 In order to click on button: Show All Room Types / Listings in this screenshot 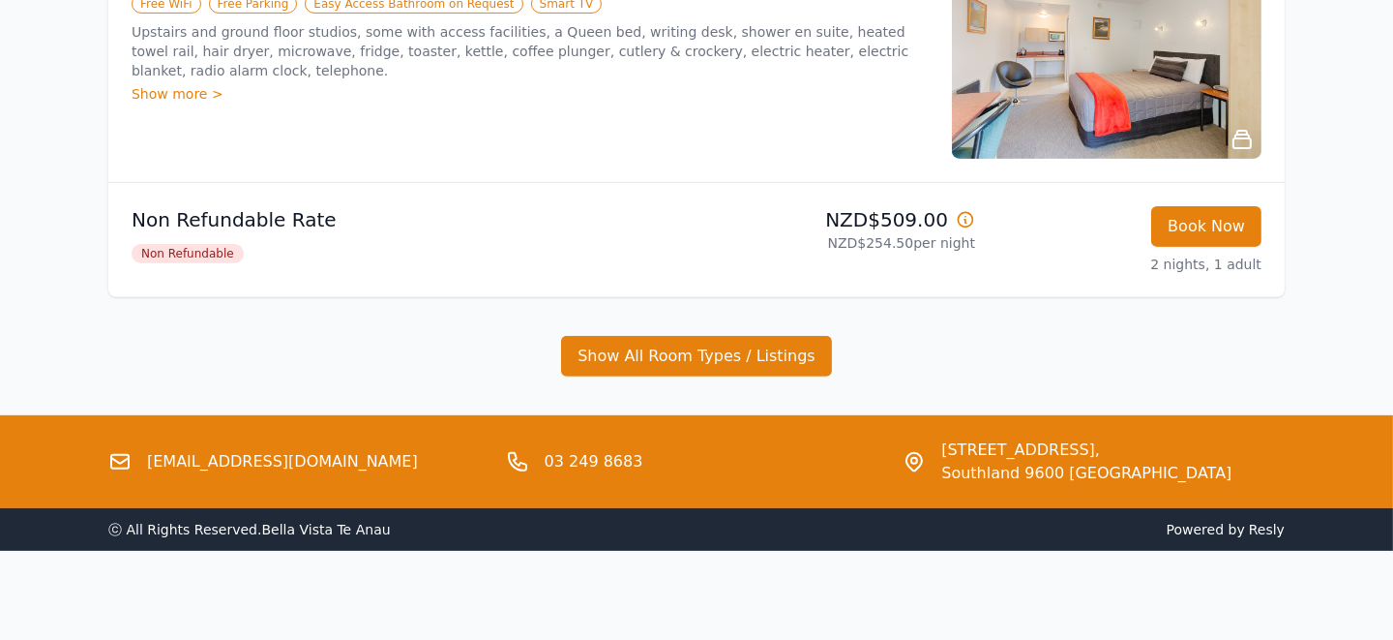, I will do `click(697, 356)`.